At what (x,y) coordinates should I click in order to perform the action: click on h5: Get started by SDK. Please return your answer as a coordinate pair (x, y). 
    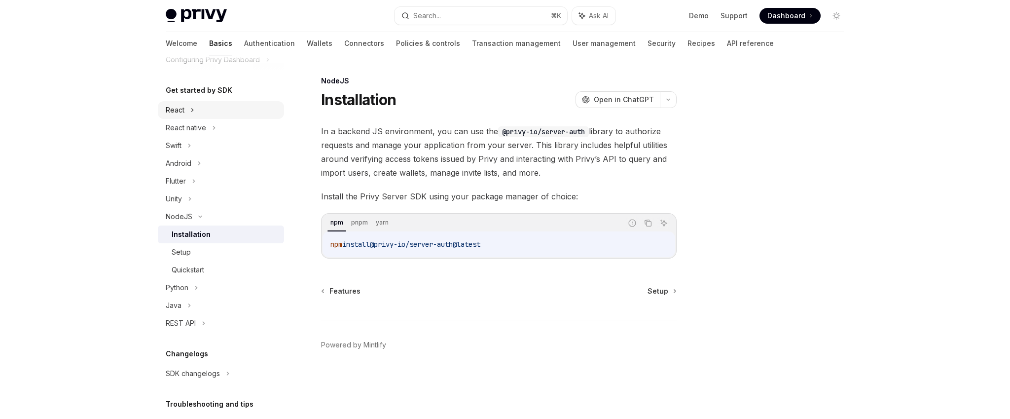
    Looking at the image, I should click on (199, 90).